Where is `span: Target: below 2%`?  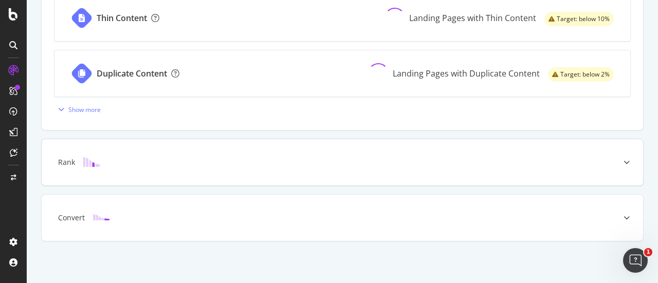 span: Target: below 2% is located at coordinates (585, 75).